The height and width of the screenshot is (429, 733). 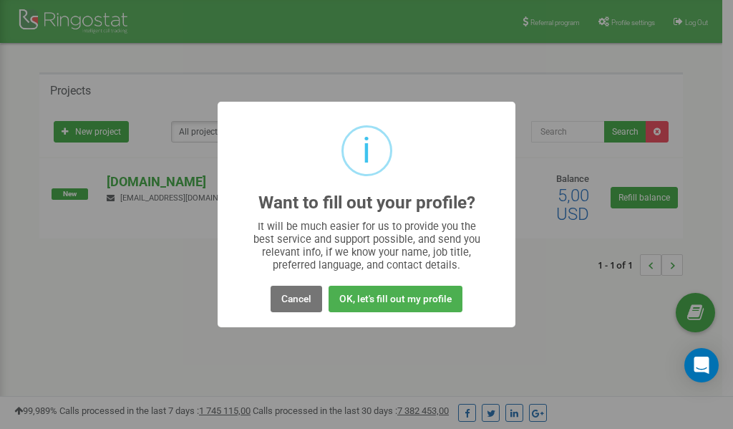 I want to click on h2: Want to fill out your profile?, so click(x=367, y=203).